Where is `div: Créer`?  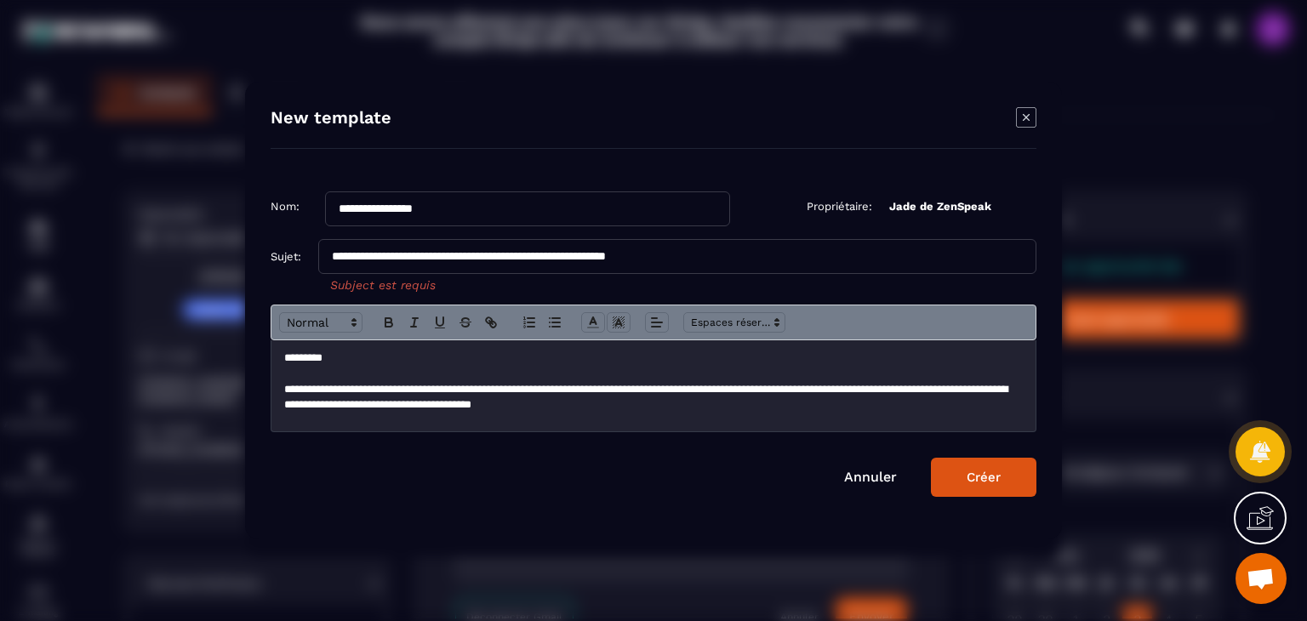
div: Créer is located at coordinates (984, 477).